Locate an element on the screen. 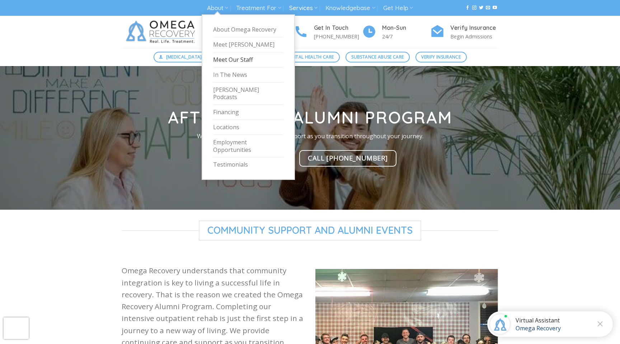 The image size is (620, 344). span: Substance Abuse Care is located at coordinates (378, 57).